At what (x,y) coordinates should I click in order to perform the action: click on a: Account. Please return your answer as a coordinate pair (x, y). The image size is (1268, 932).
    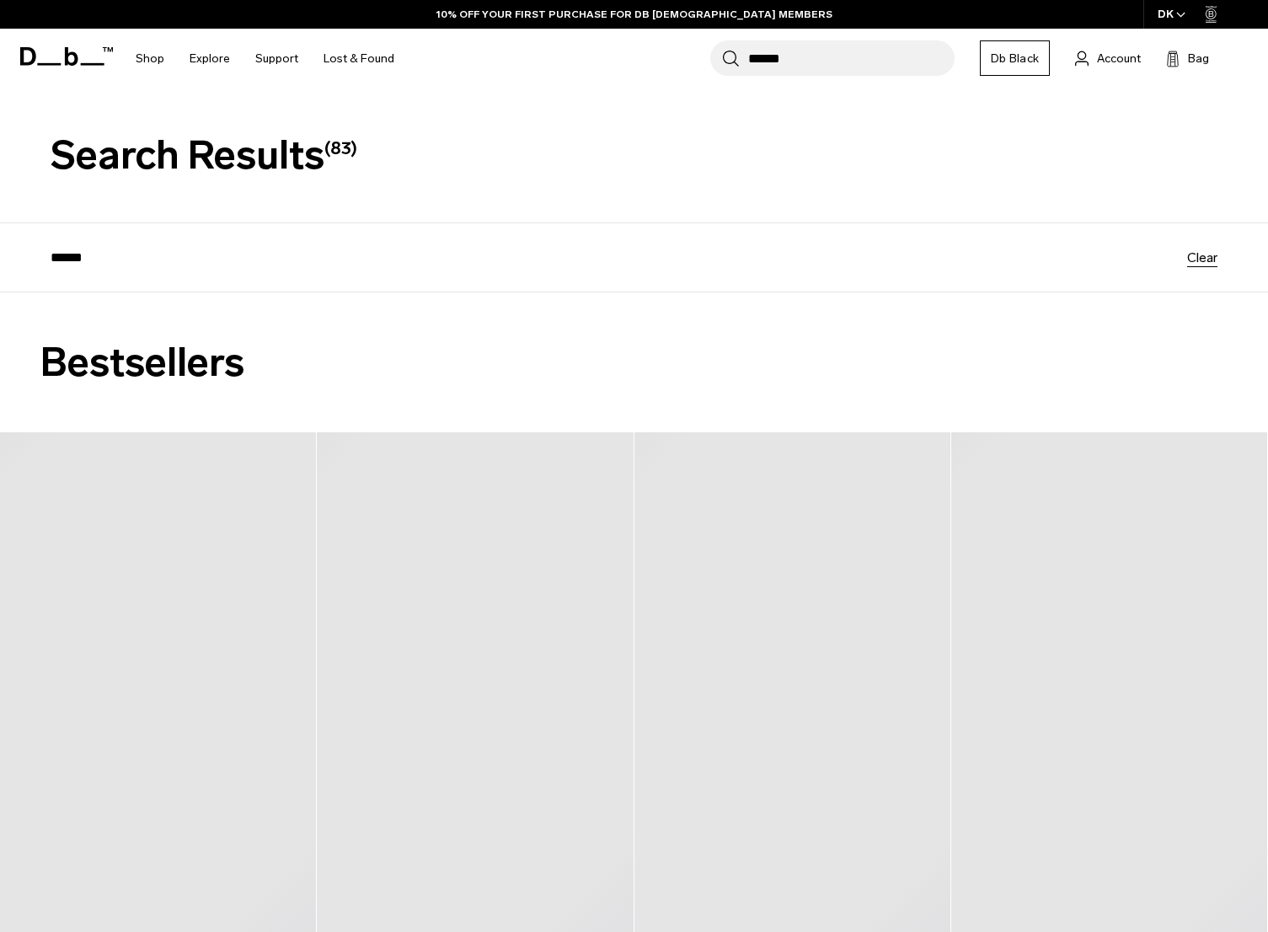
    Looking at the image, I should click on (1108, 58).